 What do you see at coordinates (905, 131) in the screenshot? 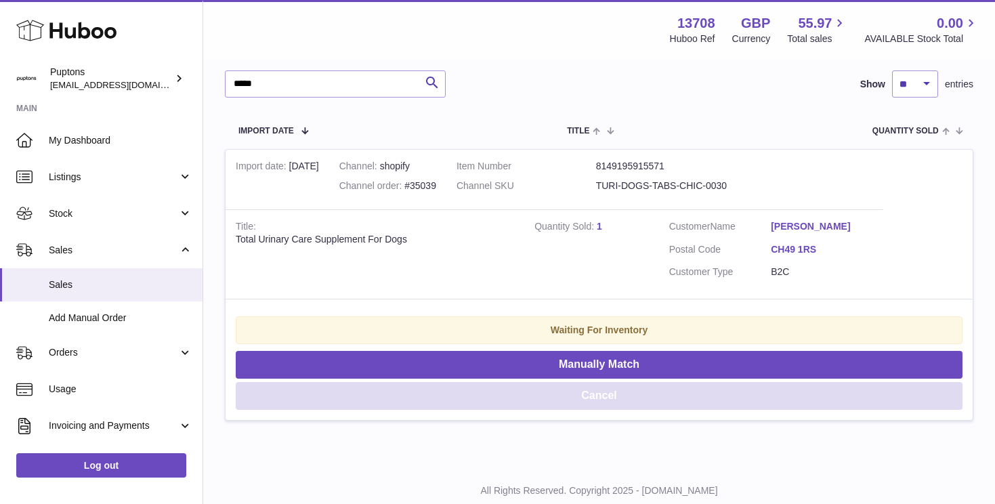
I see `span: Quantity Sold` at bounding box center [905, 131].